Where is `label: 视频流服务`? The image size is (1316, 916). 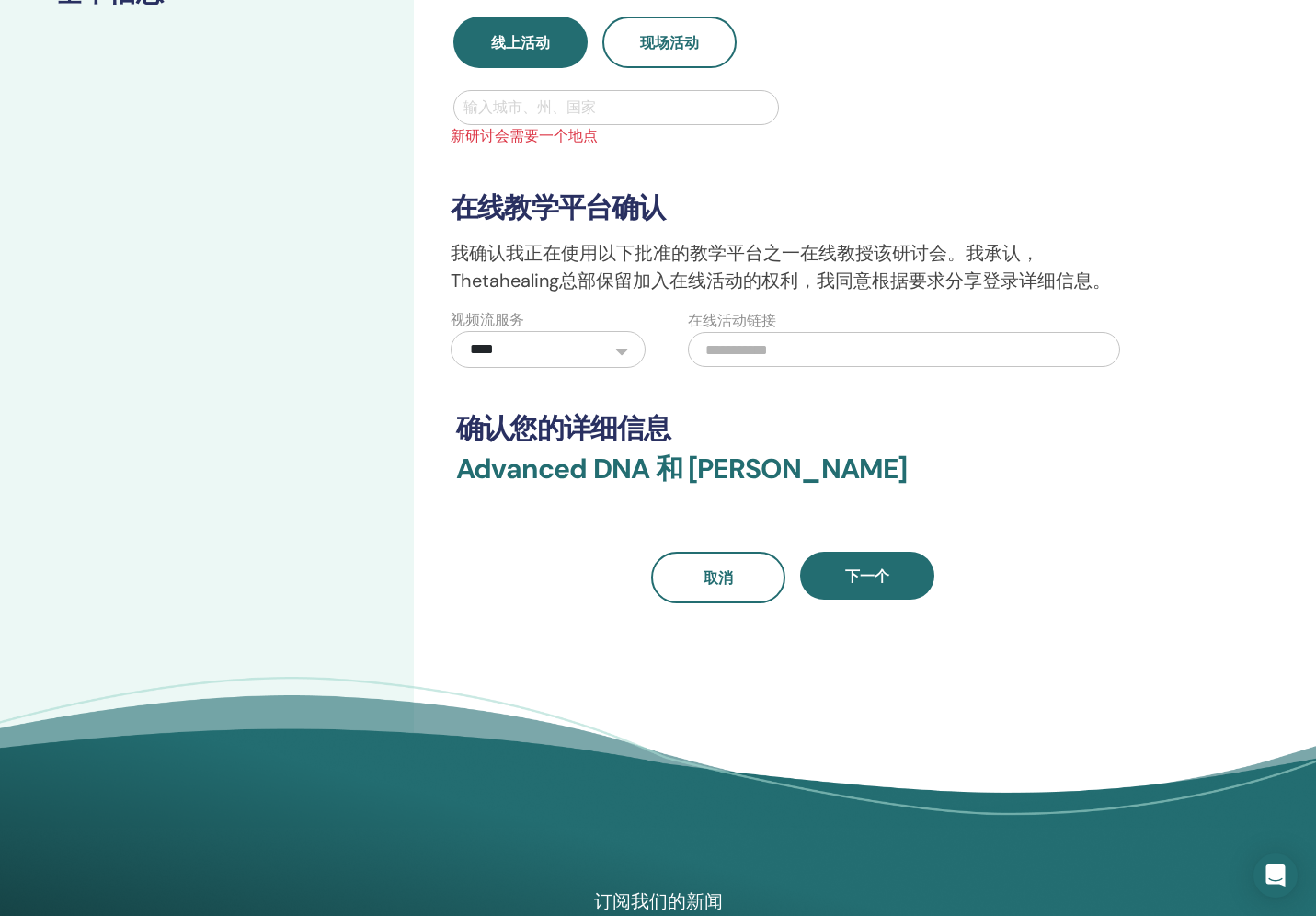
label: 视频流服务 is located at coordinates (488, 320).